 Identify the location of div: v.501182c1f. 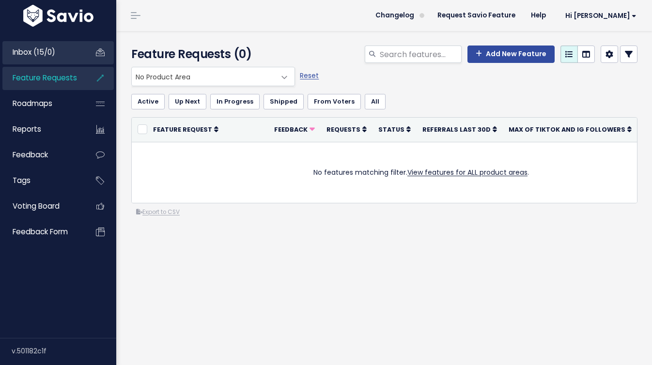
(64, 351).